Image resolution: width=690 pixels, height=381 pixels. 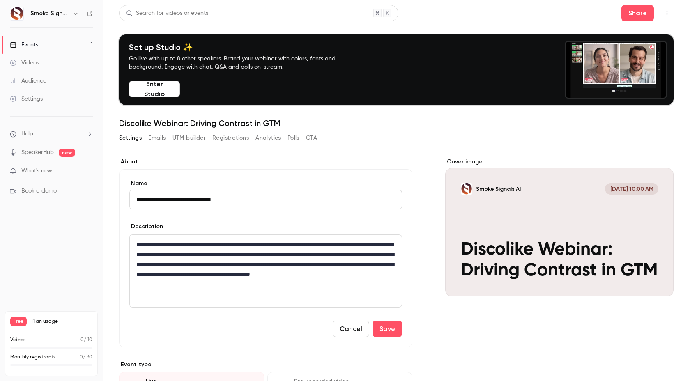 I want to click on a: SpeakerHub, so click(x=37, y=152).